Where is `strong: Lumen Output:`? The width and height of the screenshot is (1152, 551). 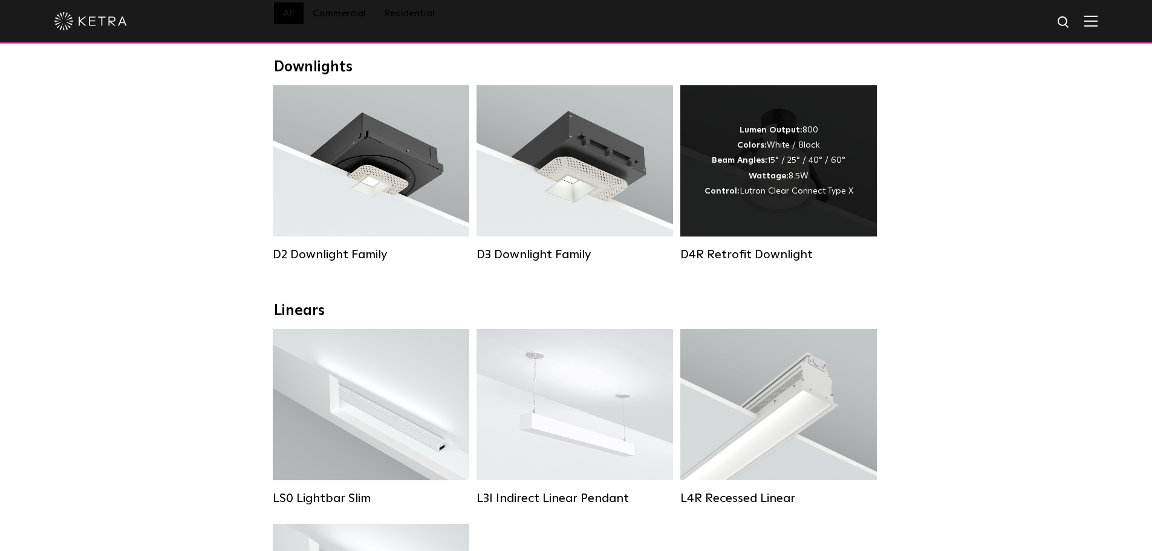
strong: Lumen Output: is located at coordinates (771, 130).